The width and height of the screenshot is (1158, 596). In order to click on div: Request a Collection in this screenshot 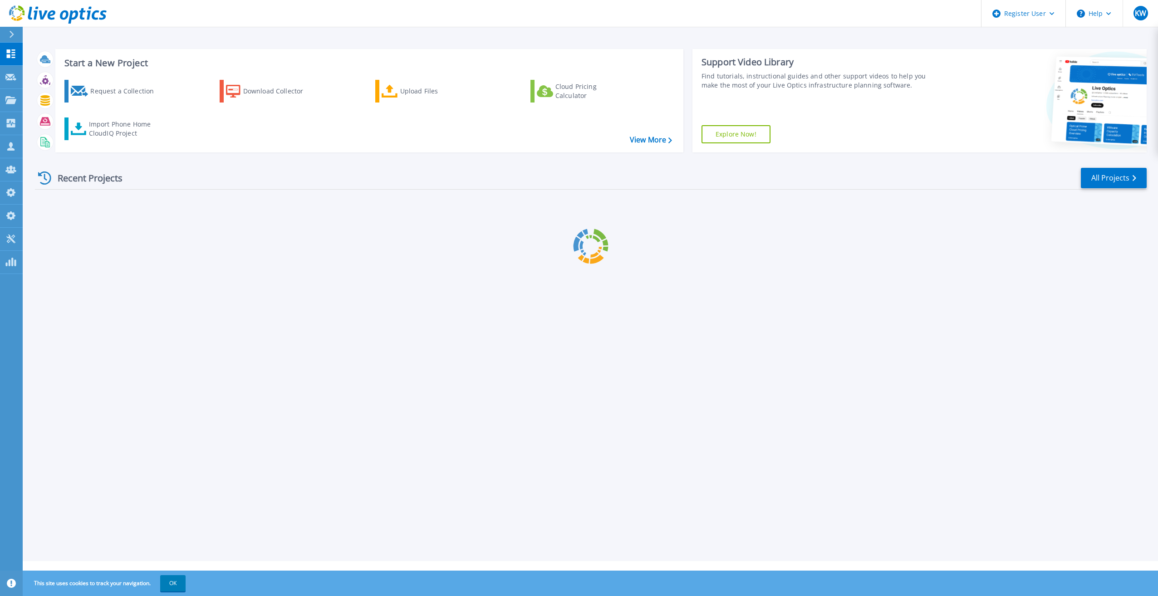, I will do `click(127, 91)`.